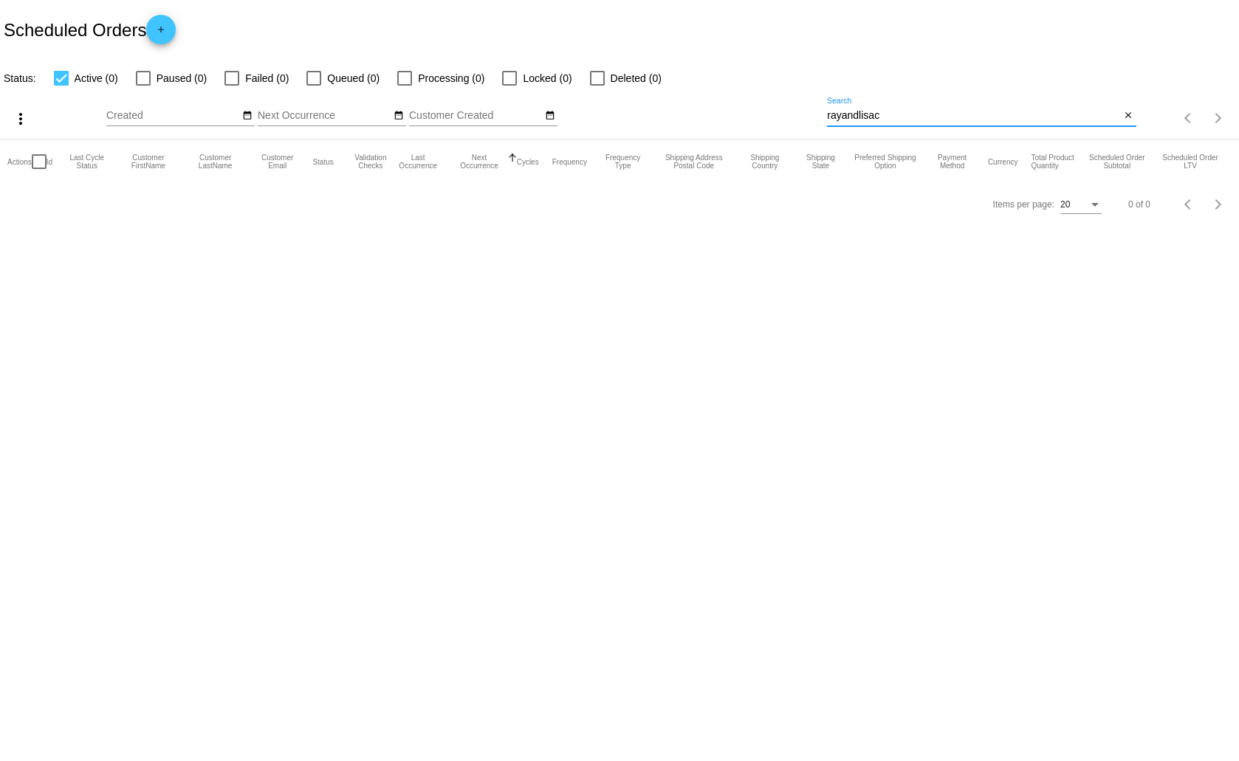 The width and height of the screenshot is (1239, 761). I want to click on button: Change sorting for CustomerFirstName, so click(148, 162).